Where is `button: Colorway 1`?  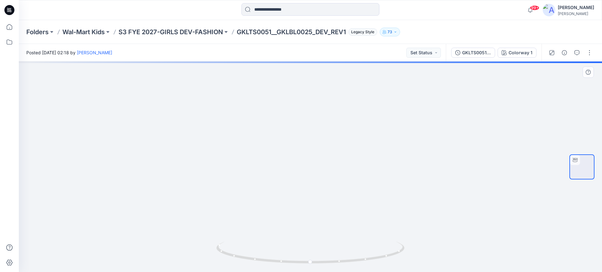
button: Colorway 1 is located at coordinates (517, 53).